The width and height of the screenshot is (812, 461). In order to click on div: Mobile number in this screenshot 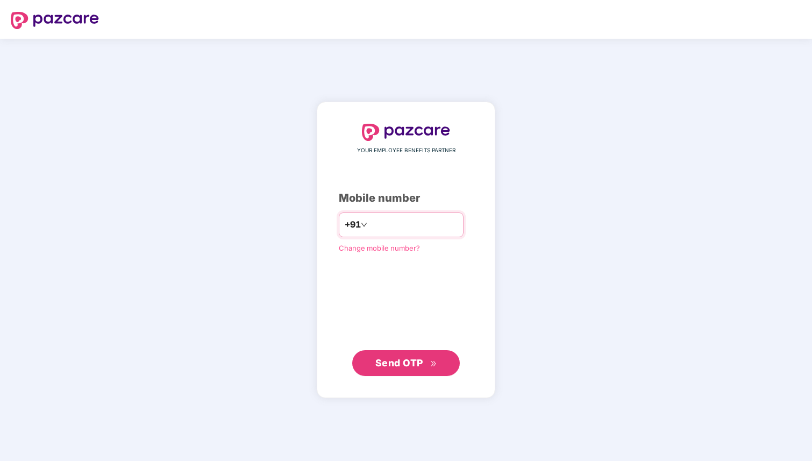, I will do `click(406, 198)`.